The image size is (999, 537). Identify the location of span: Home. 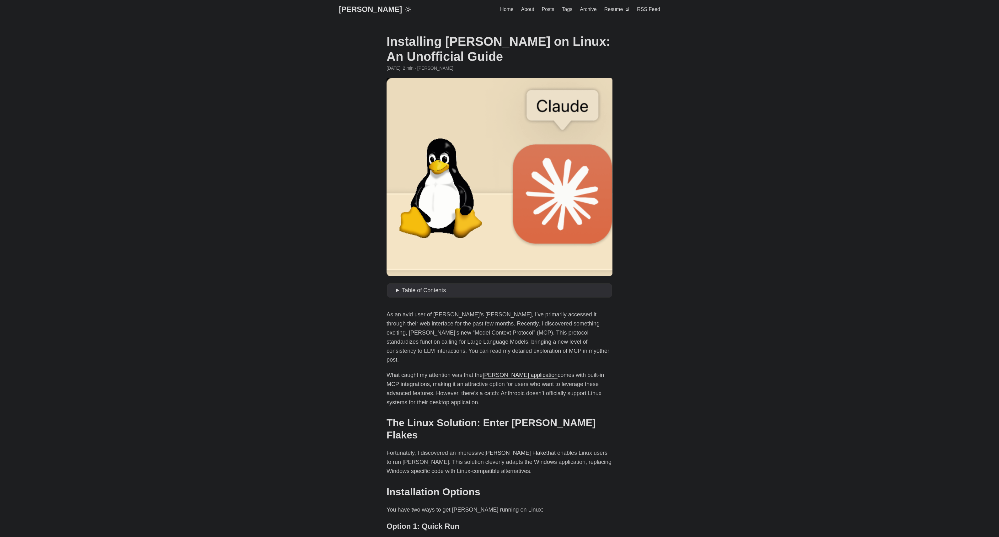
(506, 9).